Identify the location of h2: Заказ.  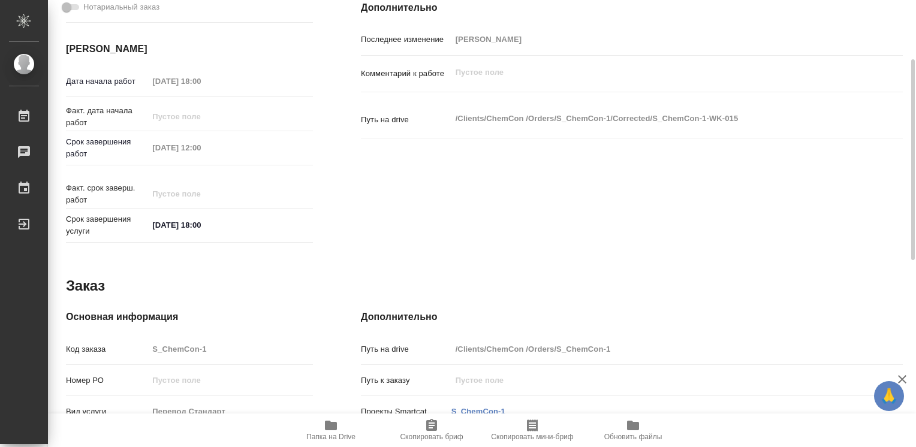
(85, 286).